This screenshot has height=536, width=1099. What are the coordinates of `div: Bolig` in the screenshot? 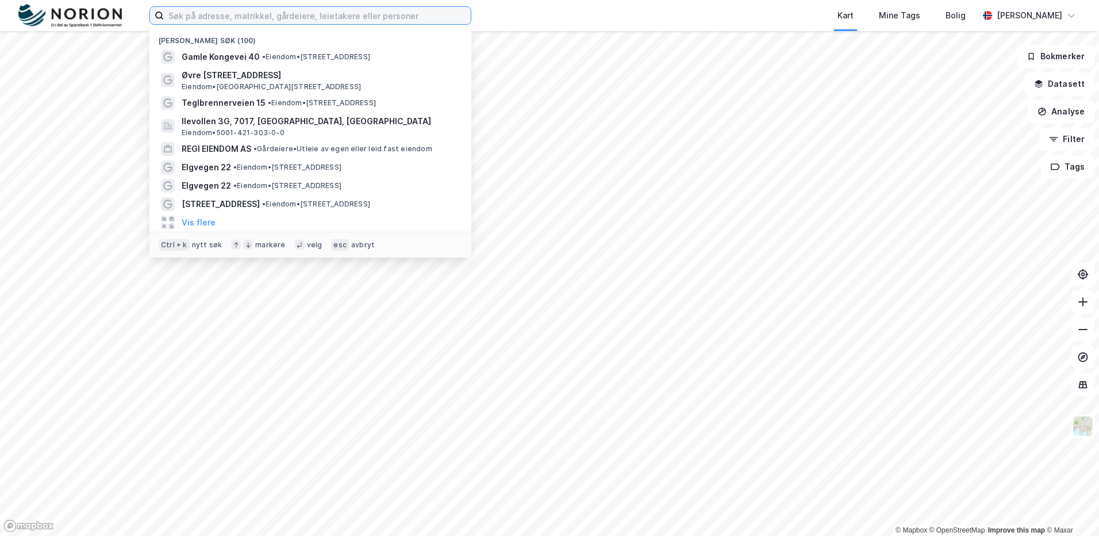 It's located at (956, 16).